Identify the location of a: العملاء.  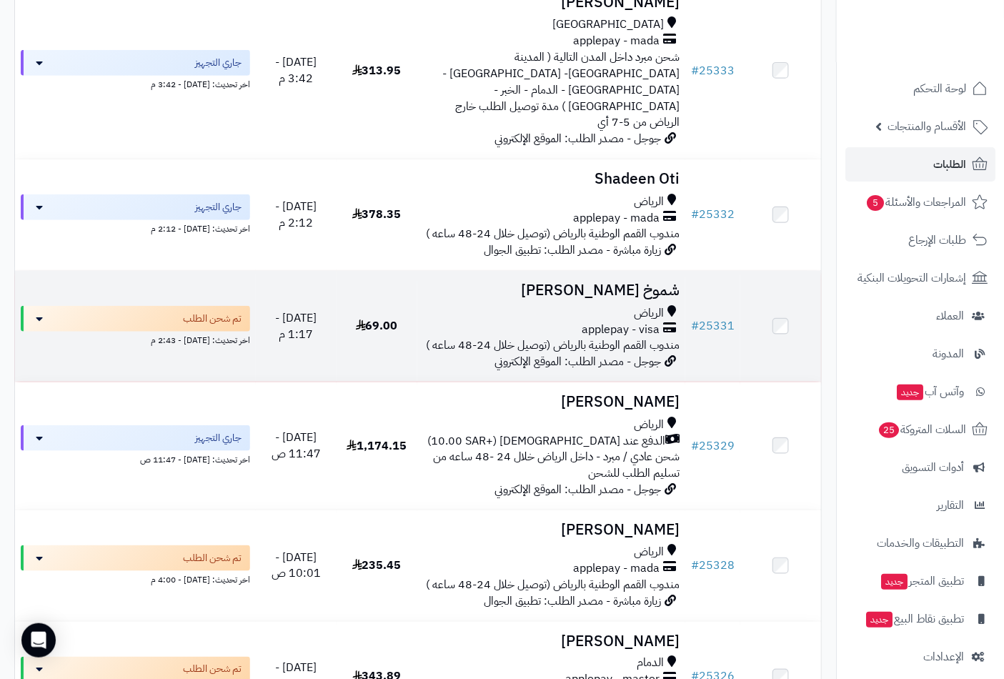
(920, 316).